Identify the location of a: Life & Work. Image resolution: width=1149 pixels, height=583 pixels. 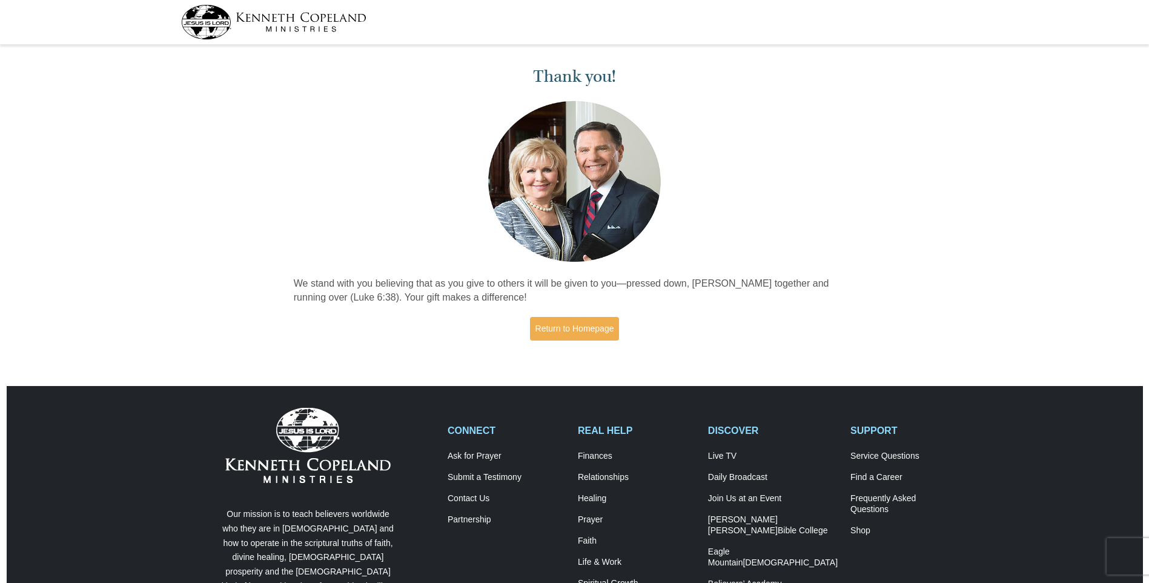
(637, 562).